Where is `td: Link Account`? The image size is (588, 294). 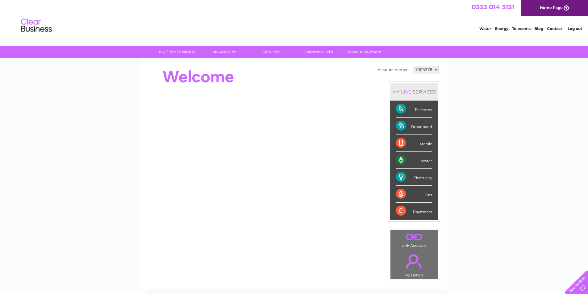 td: Link Account is located at coordinates (414, 240).